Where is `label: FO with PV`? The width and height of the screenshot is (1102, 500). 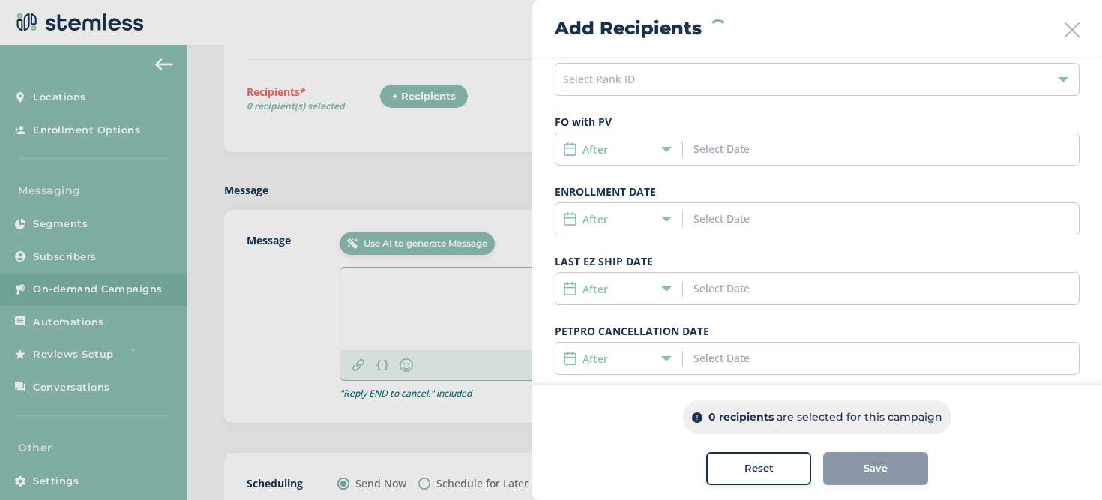
label: FO with PV is located at coordinates (817, 121).